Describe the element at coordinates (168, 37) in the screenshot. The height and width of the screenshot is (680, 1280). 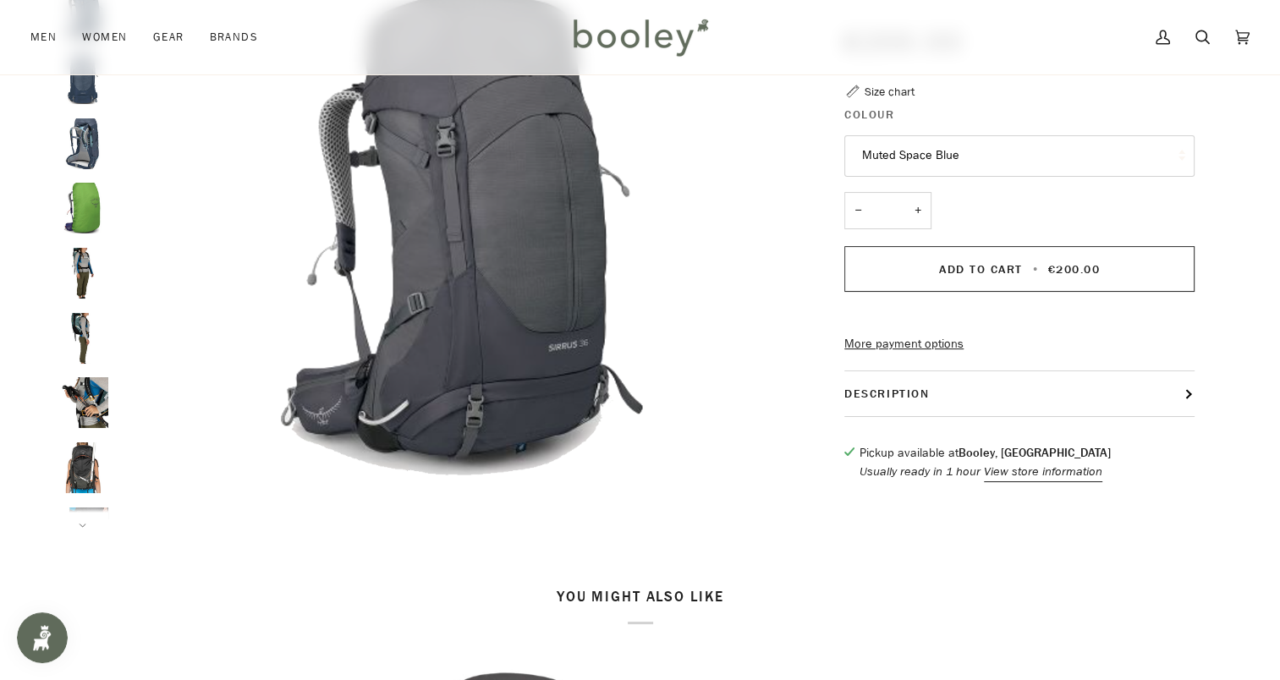
I see `span: Gear` at that location.